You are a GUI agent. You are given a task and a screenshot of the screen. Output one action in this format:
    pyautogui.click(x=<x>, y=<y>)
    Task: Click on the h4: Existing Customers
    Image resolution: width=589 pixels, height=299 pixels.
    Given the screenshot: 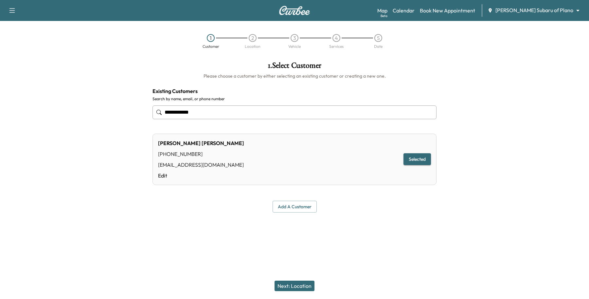 What is the action you would take?
    pyautogui.click(x=295, y=91)
    